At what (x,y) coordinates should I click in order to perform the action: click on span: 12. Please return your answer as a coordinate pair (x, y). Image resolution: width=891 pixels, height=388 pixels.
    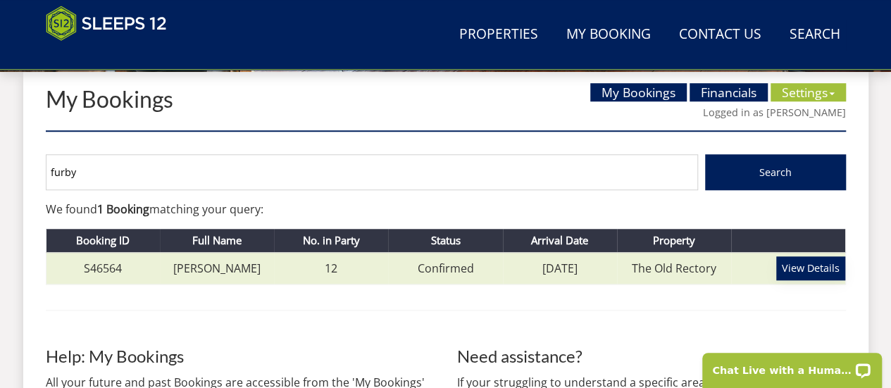
    Looking at the image, I should click on (331, 268).